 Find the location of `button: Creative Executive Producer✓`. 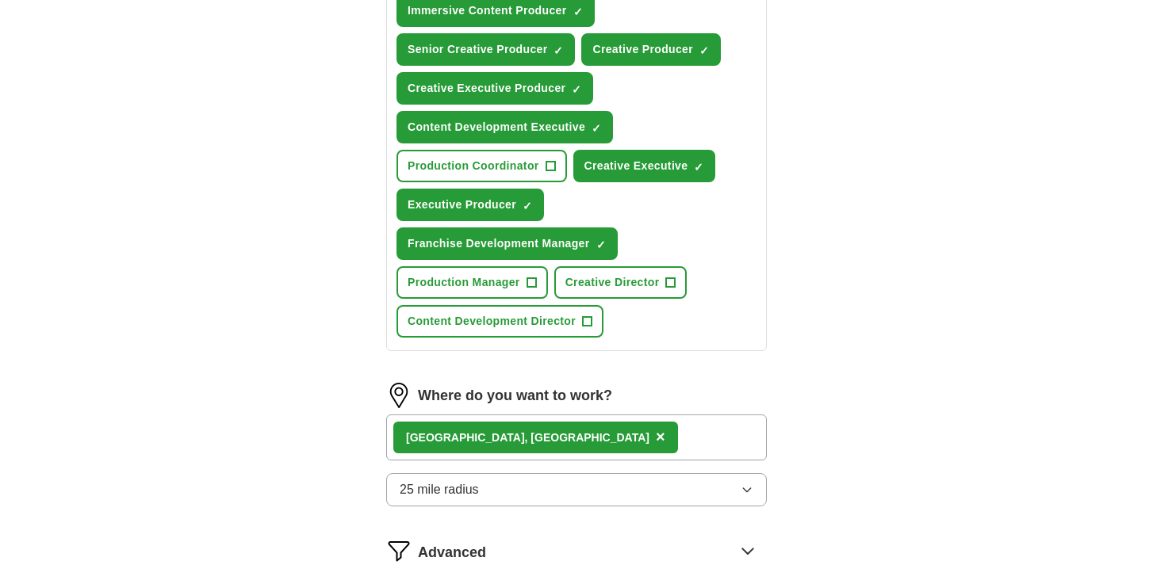

button: Creative Executive Producer✓ is located at coordinates (495, 88).